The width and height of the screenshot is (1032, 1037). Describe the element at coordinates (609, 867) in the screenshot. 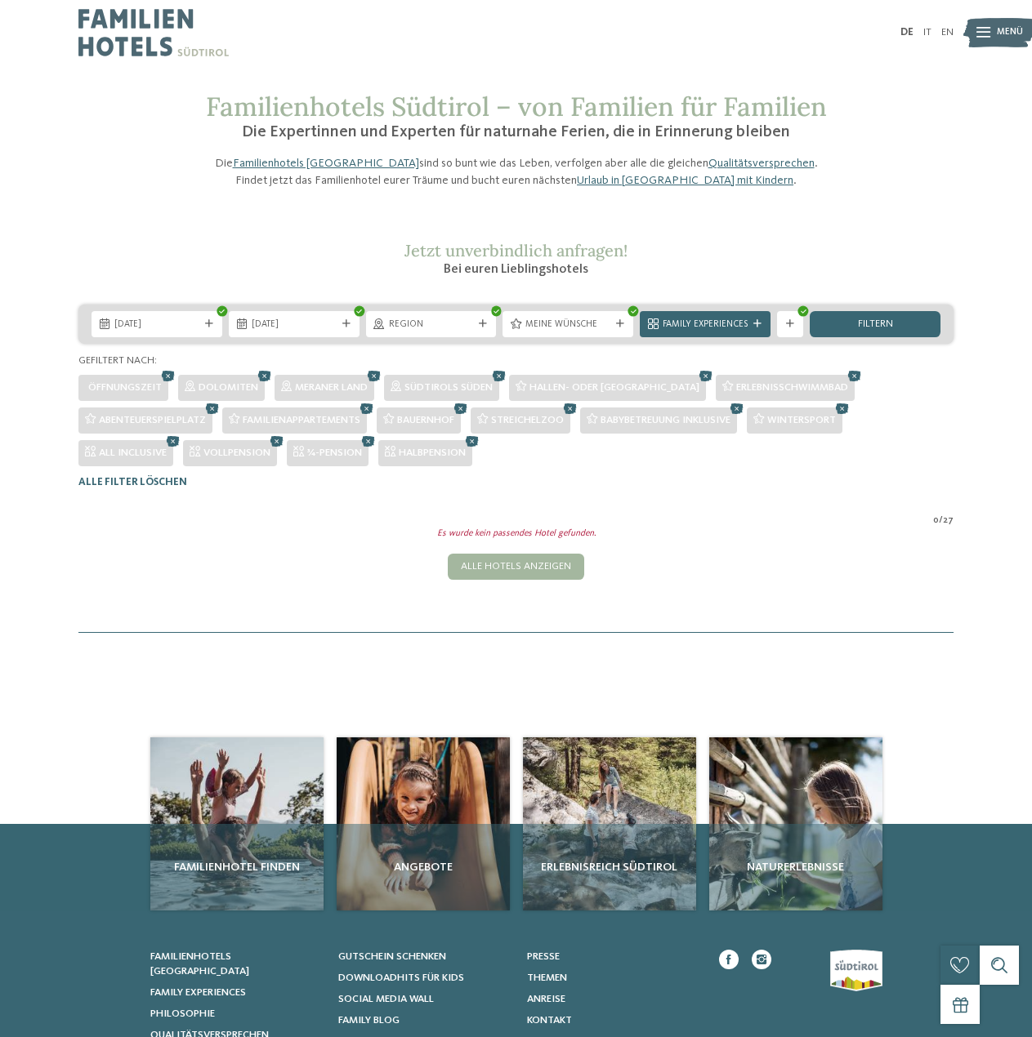

I see `span: Erlebnisreich Südtirol` at that location.